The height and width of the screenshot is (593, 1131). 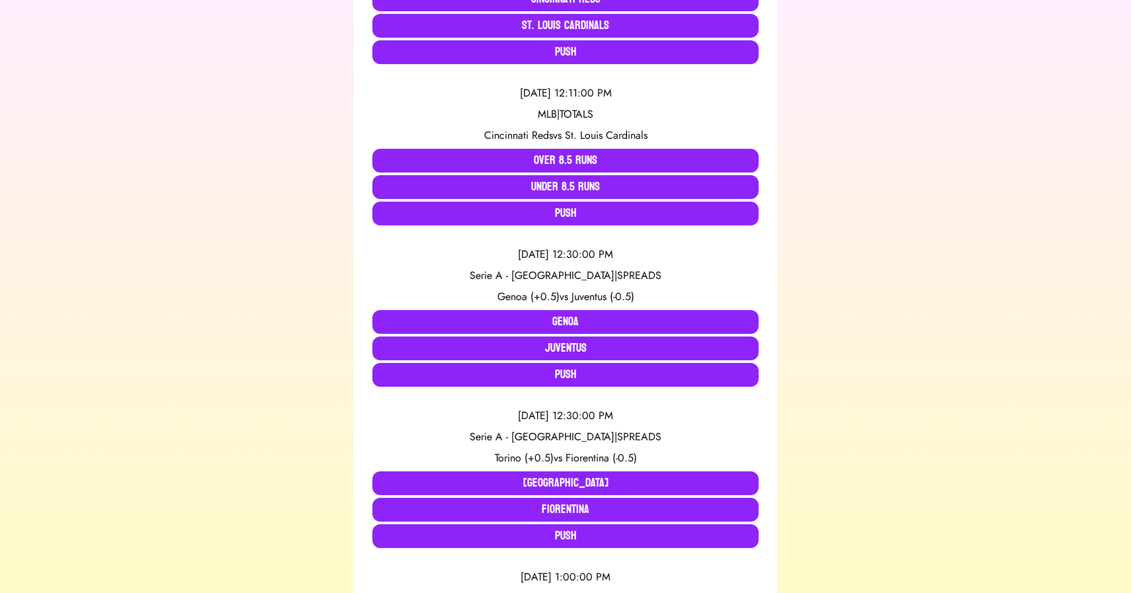 What do you see at coordinates (565, 26) in the screenshot?
I see `button: St. Louis Cardinals` at bounding box center [565, 26].